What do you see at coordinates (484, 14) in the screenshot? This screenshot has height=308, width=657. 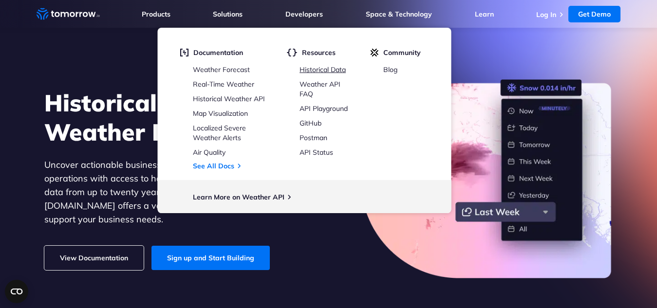 I see `a: Learn` at bounding box center [484, 14].